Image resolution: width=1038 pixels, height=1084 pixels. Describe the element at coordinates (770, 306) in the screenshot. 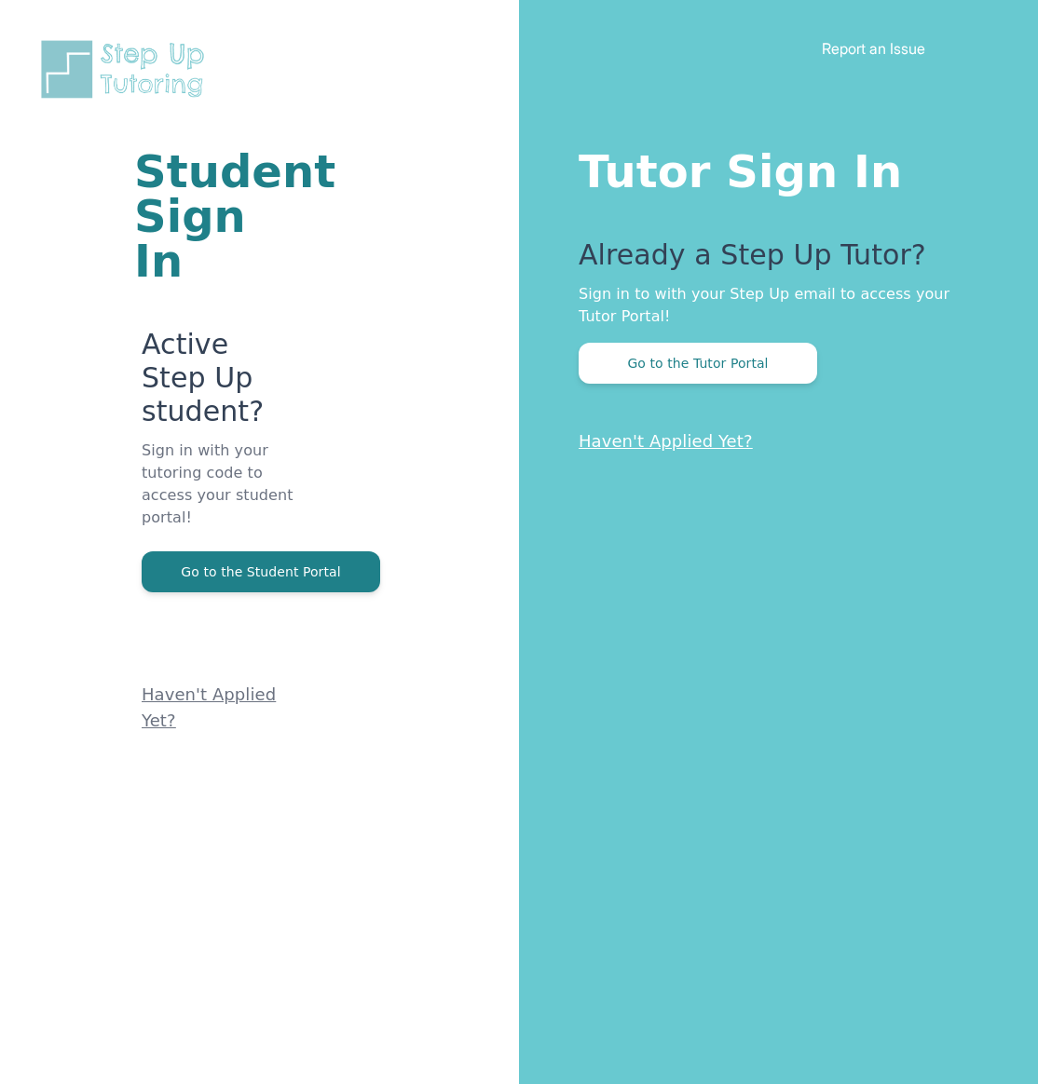

I see `p: Sign in to with your Step Up email to access your Tutor Portal!` at that location.